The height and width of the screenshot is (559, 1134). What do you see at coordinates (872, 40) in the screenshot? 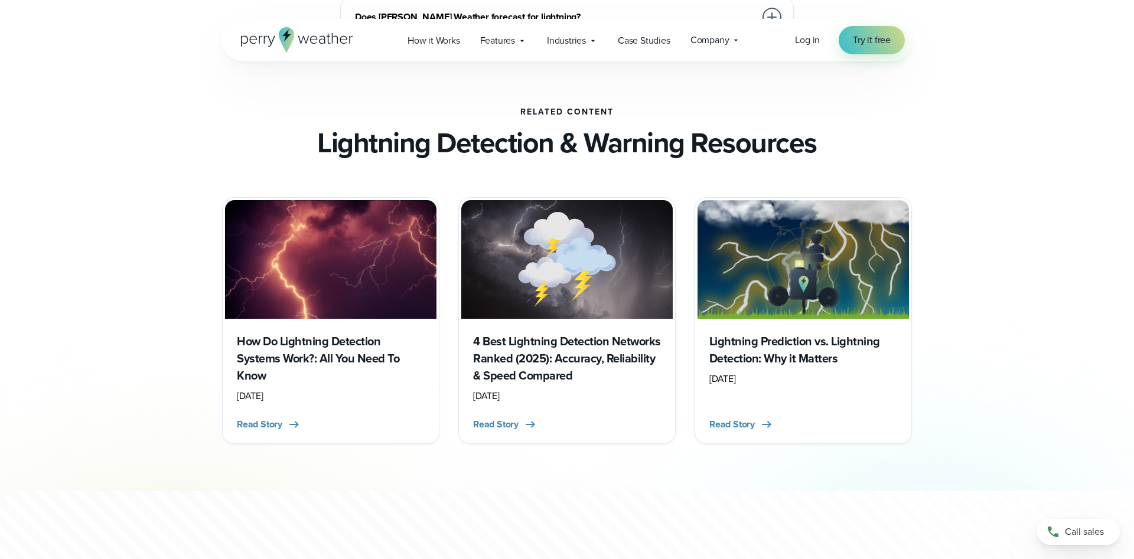
I see `a: Try it free` at bounding box center [872, 40].